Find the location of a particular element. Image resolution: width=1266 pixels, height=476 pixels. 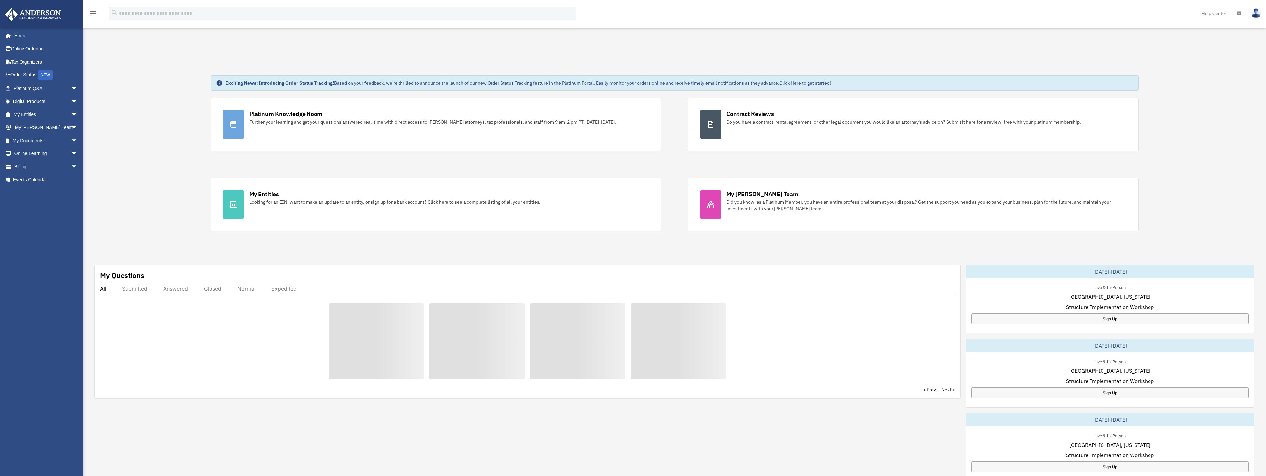

a: Online Learningarrow_drop_down is located at coordinates (46, 154).